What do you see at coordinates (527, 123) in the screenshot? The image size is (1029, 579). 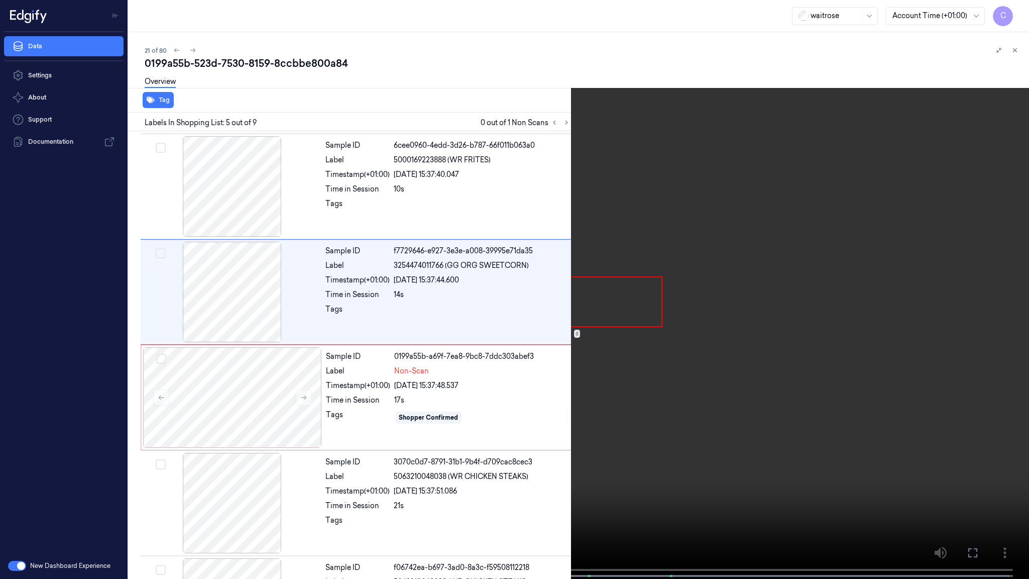 I see `span: 0 out of 1 Non Scans` at bounding box center [527, 123].